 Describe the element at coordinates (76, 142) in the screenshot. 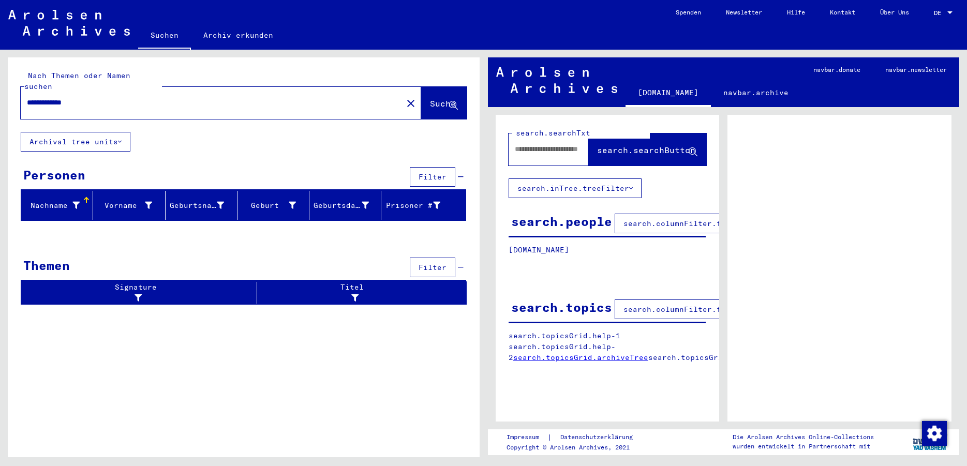

I see `button: Archival tree units` at that location.